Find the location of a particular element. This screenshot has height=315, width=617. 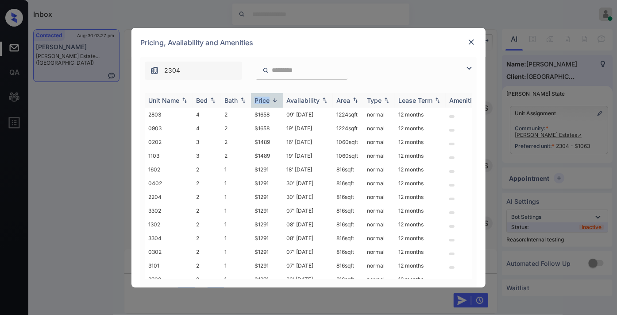

div: Bath is located at coordinates (231, 100).